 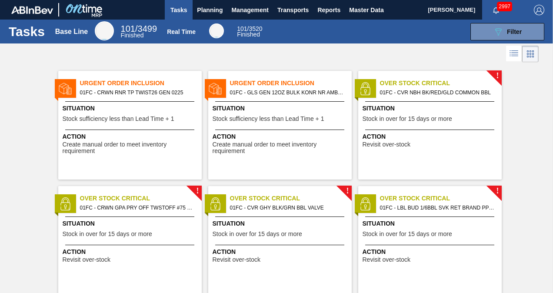 I want to click on h1: Tasks, so click(x=27, y=31).